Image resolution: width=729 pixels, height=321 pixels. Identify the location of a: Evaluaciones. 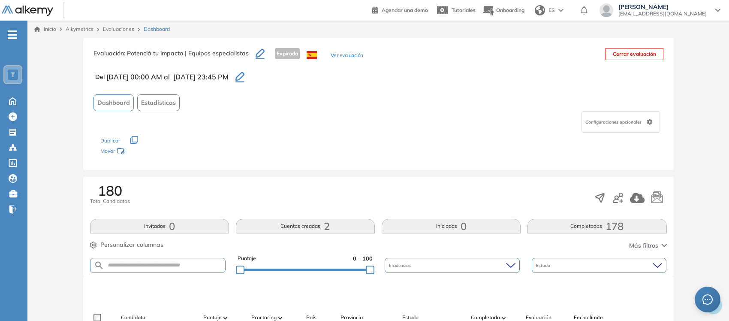
(118, 29).